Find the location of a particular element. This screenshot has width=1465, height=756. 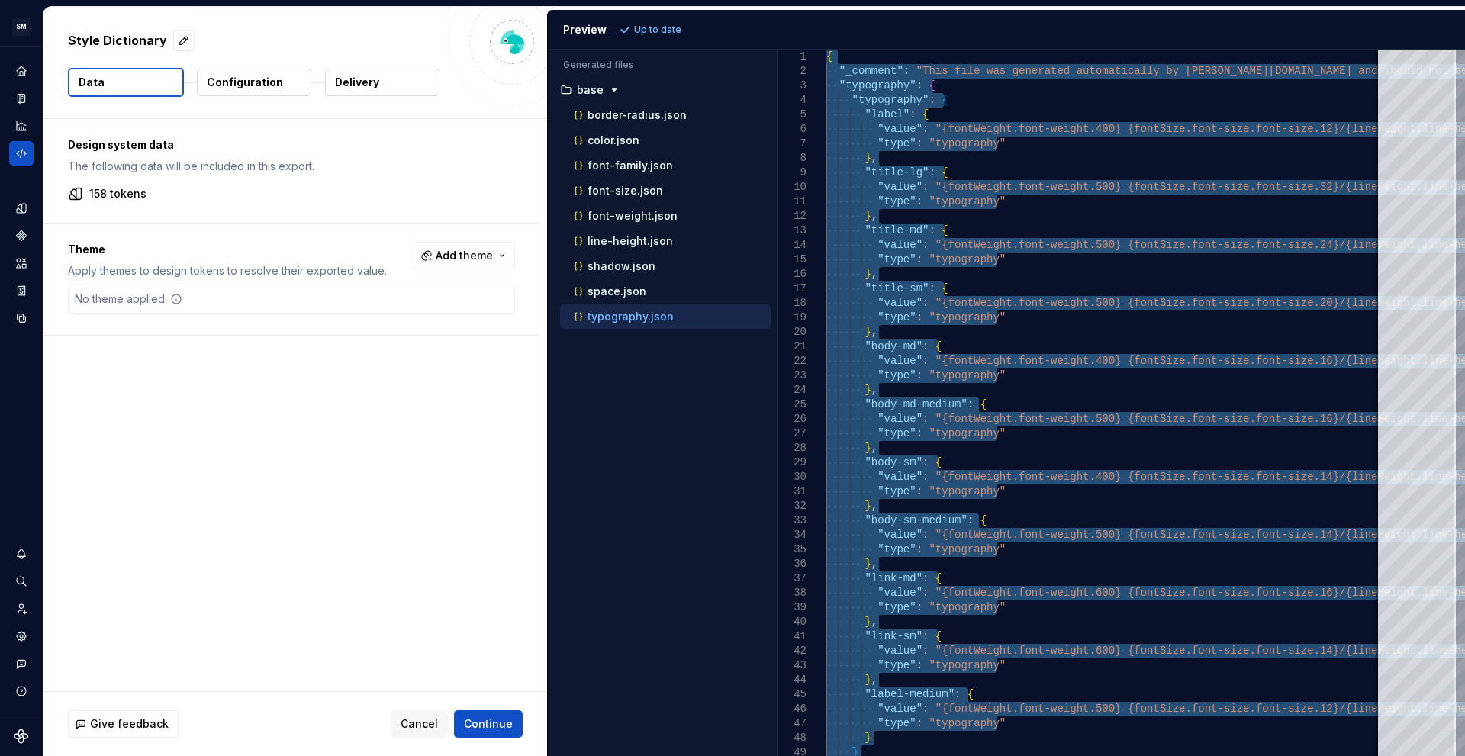

a: Analytics is located at coordinates (21, 126).